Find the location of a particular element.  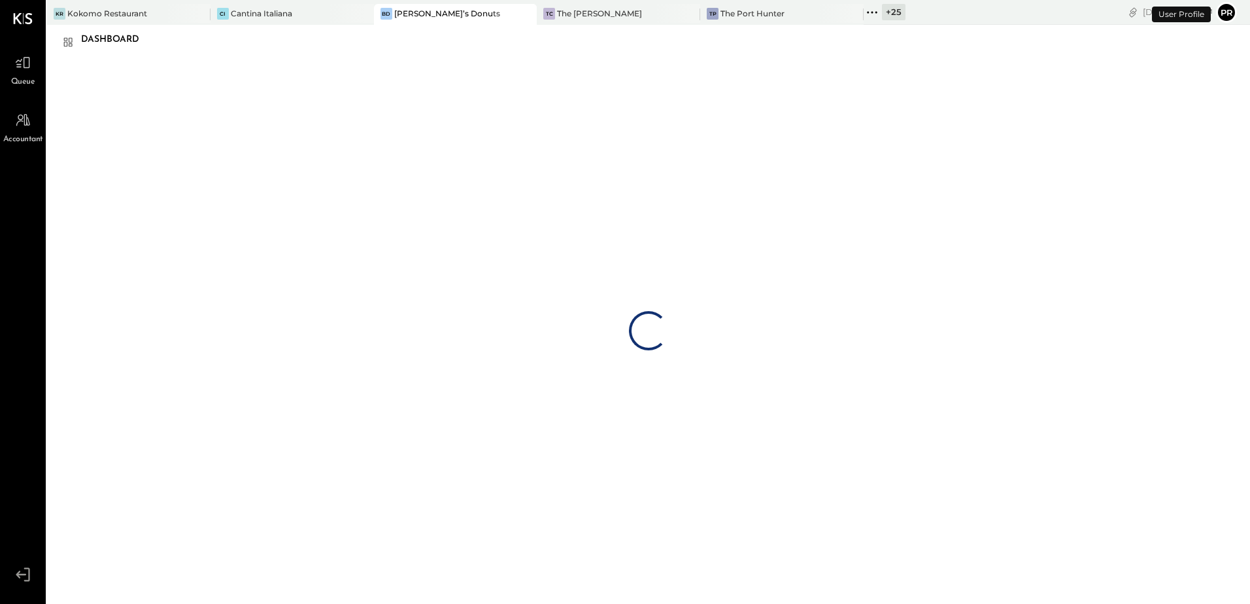

div: BD is located at coordinates (386, 14).